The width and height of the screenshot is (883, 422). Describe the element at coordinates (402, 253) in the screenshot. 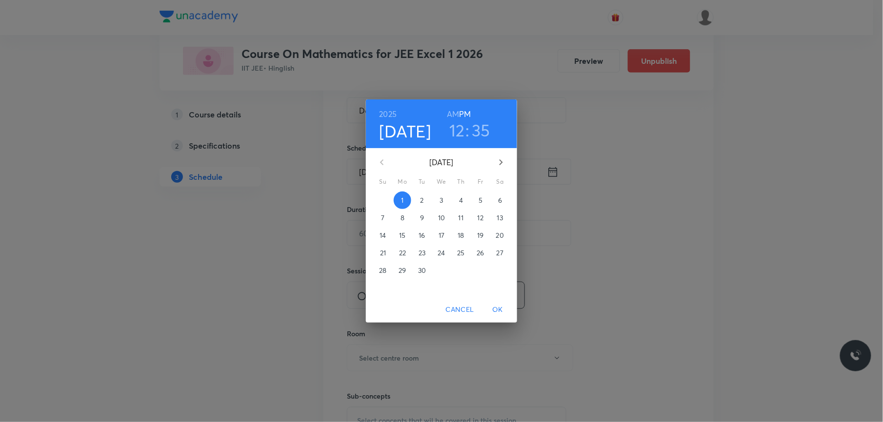

I see `p: 22` at that location.